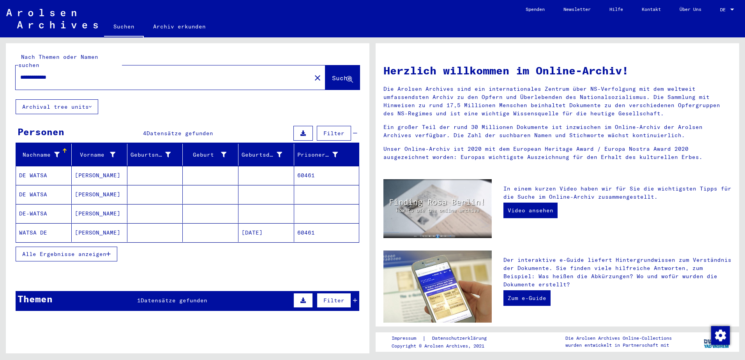  What do you see at coordinates (437, 208) in the screenshot?
I see `img: video.jpg` at bounding box center [437, 208].